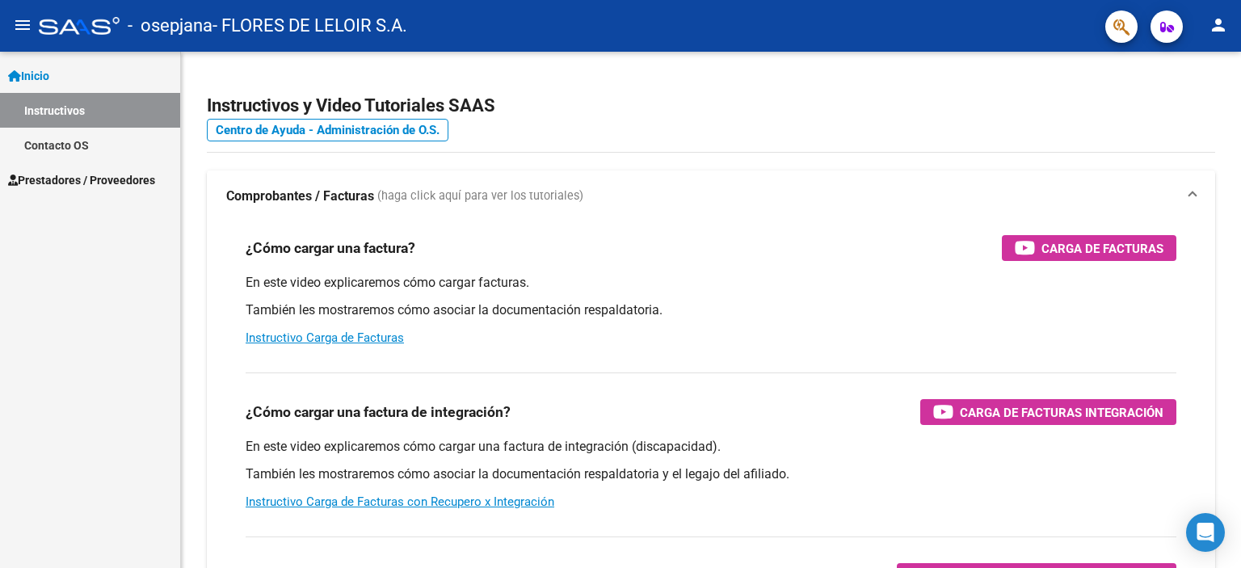 The width and height of the screenshot is (1241, 568). Describe the element at coordinates (327, 130) in the screenshot. I see `a: Centro de Ayuda - Administración de O.S.` at that location.